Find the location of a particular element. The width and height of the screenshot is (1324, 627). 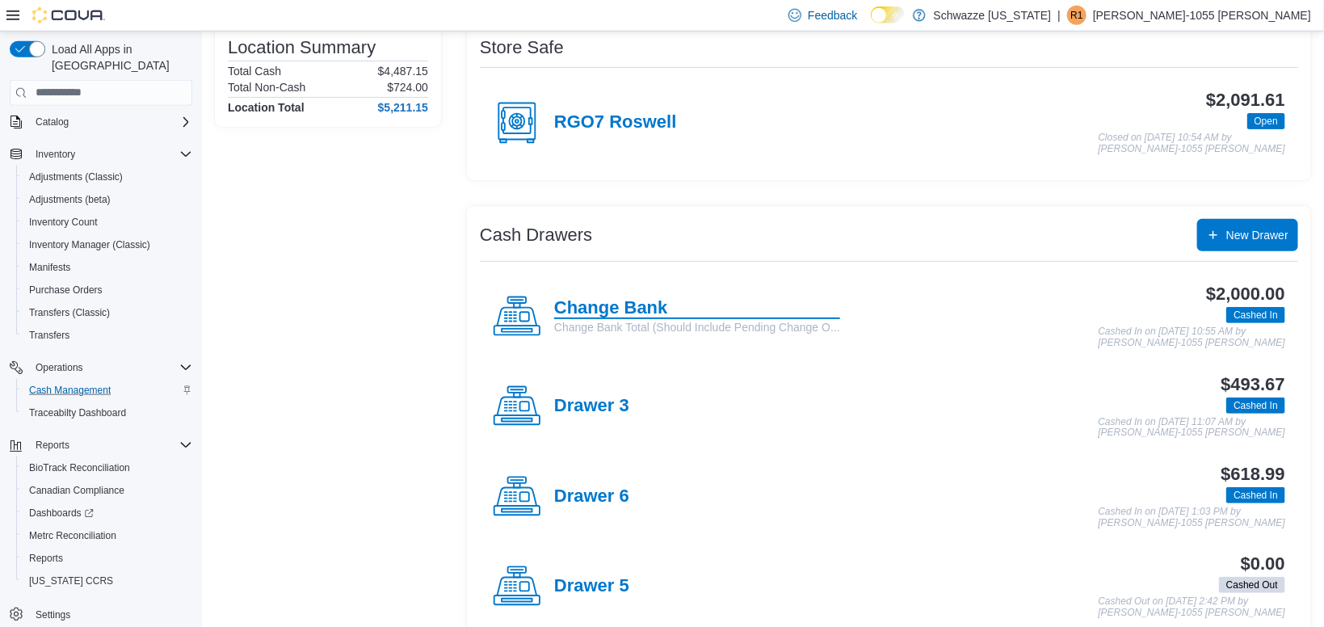

span: Dark Mode is located at coordinates (871, 23).